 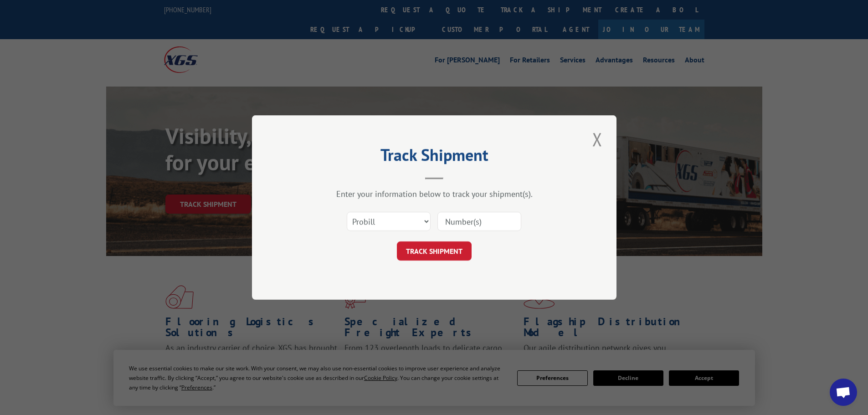 What do you see at coordinates (479, 221) in the screenshot?
I see `input: Number(s)` at bounding box center [479, 221].